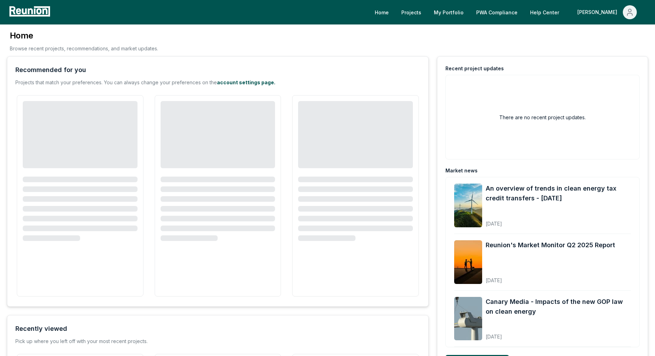 This screenshot has height=356, width=655. What do you see at coordinates (82, 342) in the screenshot?
I see `div: Pick up where you left off with your most recent projects.` at bounding box center [82, 342].